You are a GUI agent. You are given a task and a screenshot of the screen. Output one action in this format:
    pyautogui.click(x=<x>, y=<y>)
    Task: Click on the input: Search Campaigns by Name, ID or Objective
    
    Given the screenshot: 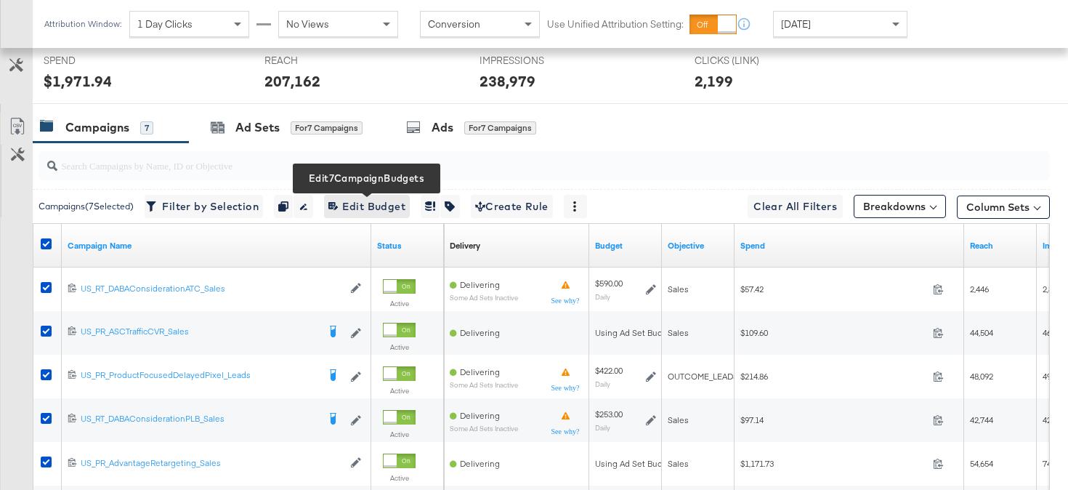 What is the action you would take?
    pyautogui.click(x=509, y=159)
    